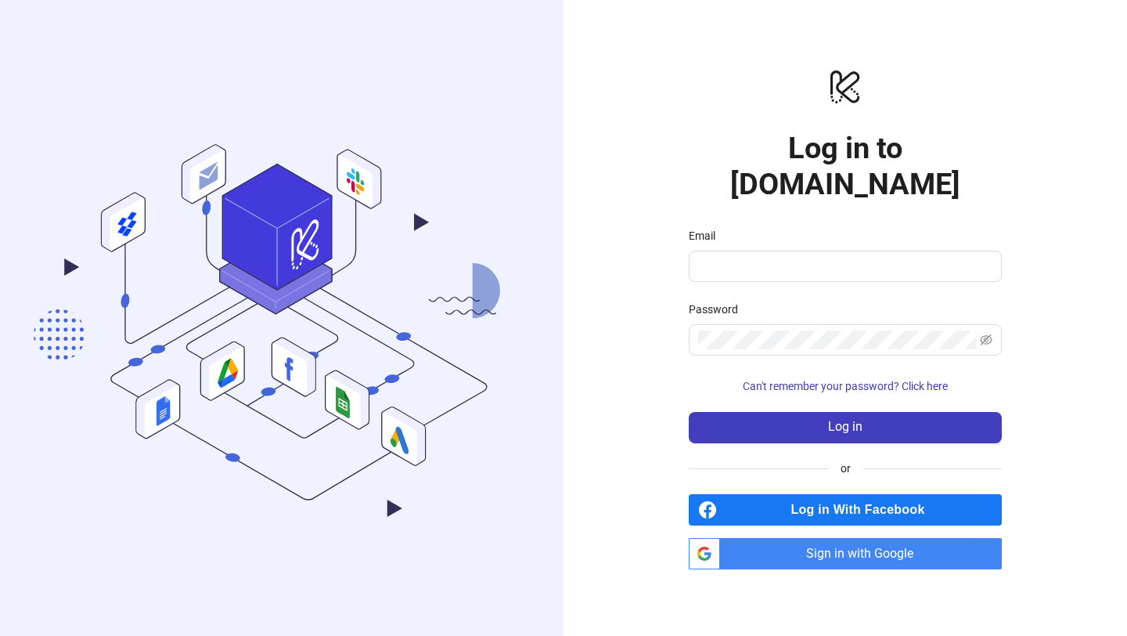 The height and width of the screenshot is (636, 1127). What do you see at coordinates (837, 340) in the screenshot?
I see `input: Password` at bounding box center [837, 340].